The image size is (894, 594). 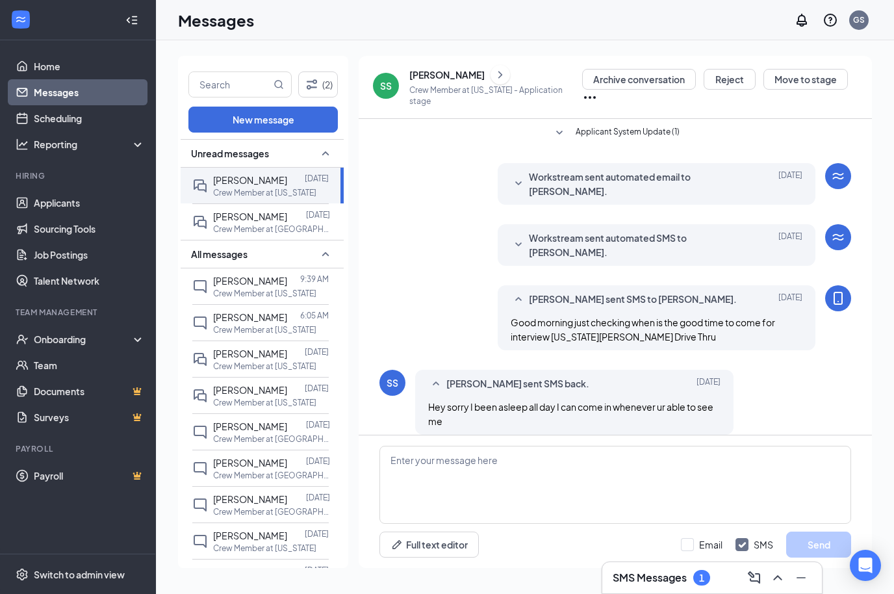 I want to click on a: Home, so click(x=89, y=66).